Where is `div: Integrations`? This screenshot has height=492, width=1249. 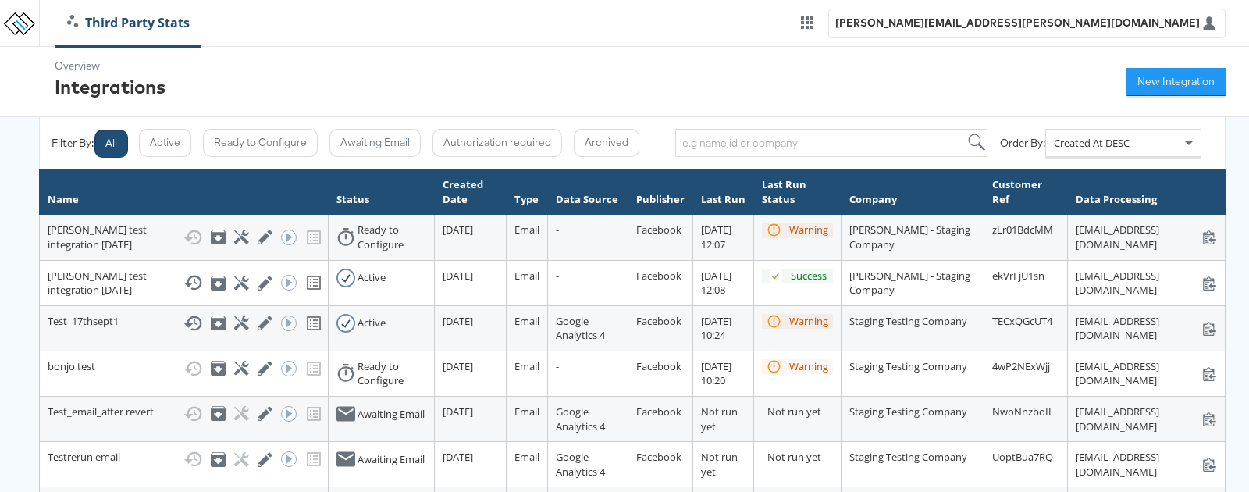 div: Integrations is located at coordinates (110, 87).